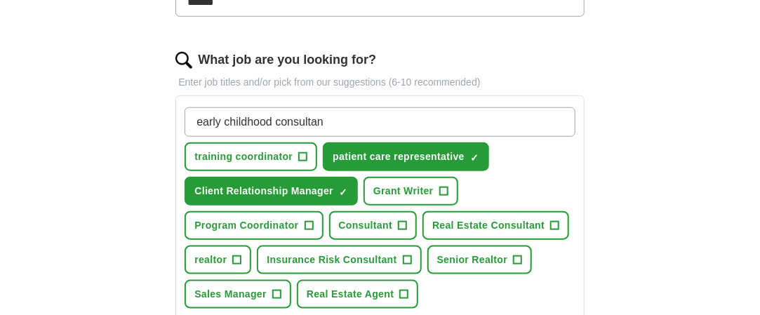  I want to click on button: Senior Realtor, so click(480, 260).